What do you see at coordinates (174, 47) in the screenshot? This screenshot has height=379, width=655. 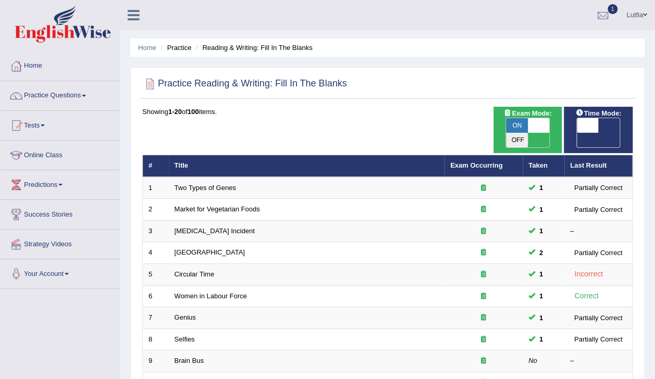 I see `li: Practice` at bounding box center [174, 47].